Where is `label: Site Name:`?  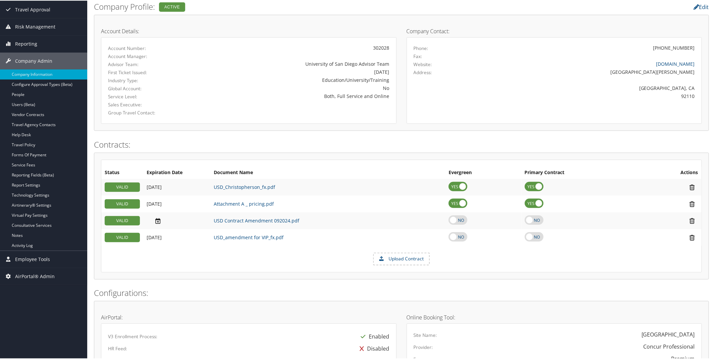
label: Site Name: is located at coordinates (426, 335).